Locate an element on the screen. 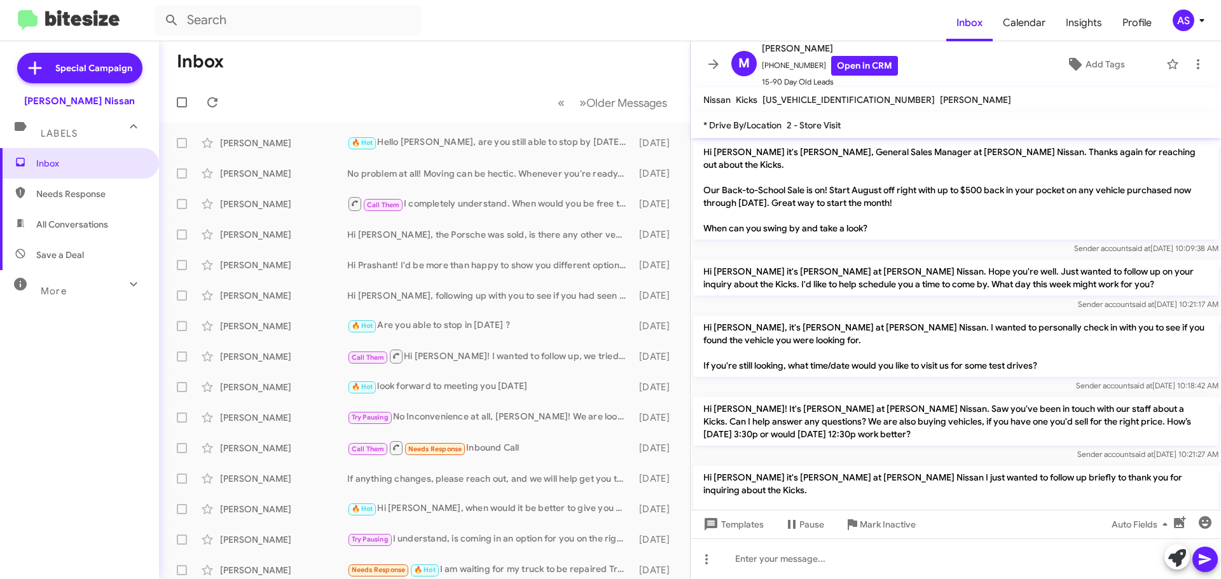 Image resolution: width=1221 pixels, height=579 pixels. nav: Page navigation example is located at coordinates (612, 102).